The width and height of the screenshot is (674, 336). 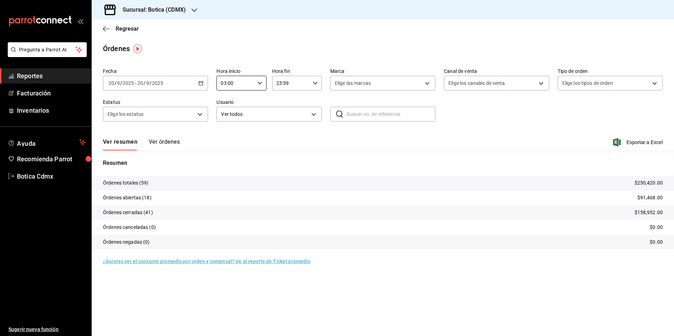 I want to click on label: Estatus, so click(x=156, y=102).